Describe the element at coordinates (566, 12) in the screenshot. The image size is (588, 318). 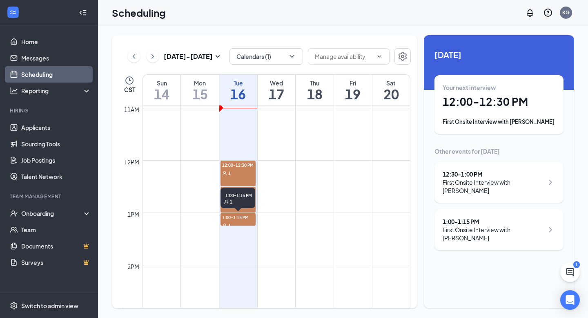
I see `div: KG` at that location.